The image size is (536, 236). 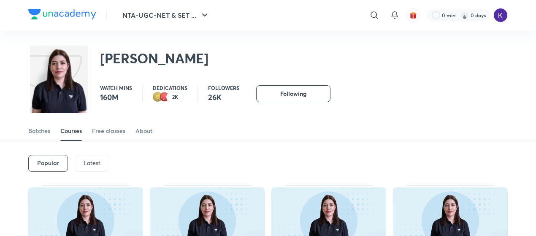 What do you see at coordinates (62, 15) in the screenshot?
I see `a: Company Logo` at bounding box center [62, 15].